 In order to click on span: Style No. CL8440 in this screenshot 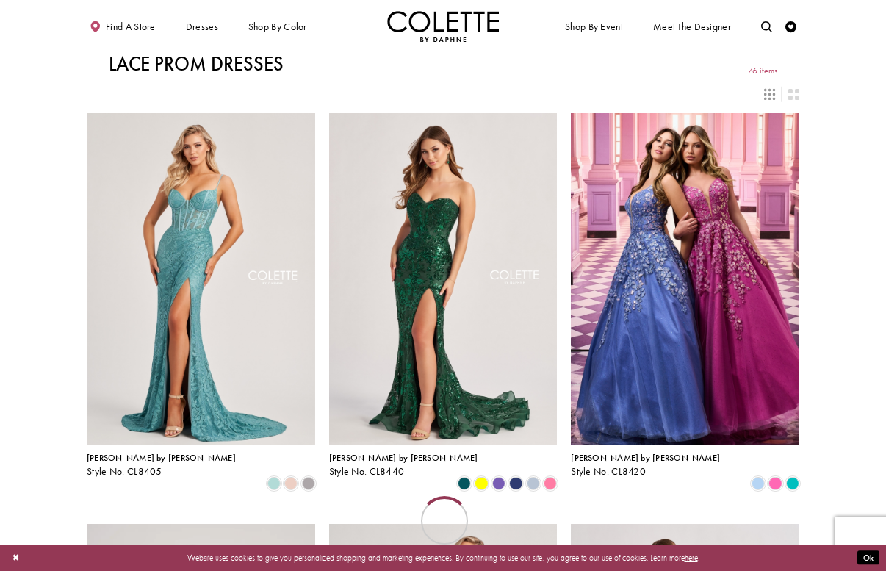, I will do `click(367, 471)`.